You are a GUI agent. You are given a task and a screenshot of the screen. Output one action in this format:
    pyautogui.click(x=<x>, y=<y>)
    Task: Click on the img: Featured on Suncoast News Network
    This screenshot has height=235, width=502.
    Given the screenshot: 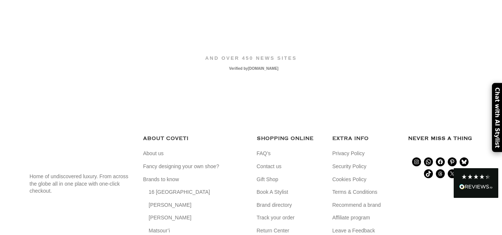 What is the action you would take?
    pyautogui.click(x=204, y=29)
    